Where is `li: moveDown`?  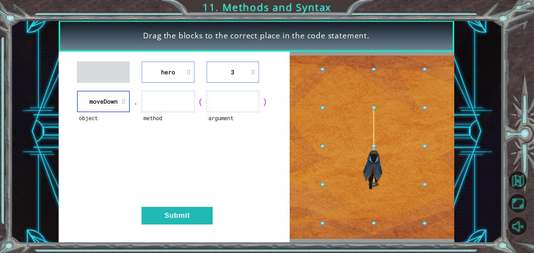 li: moveDown is located at coordinates (103, 101).